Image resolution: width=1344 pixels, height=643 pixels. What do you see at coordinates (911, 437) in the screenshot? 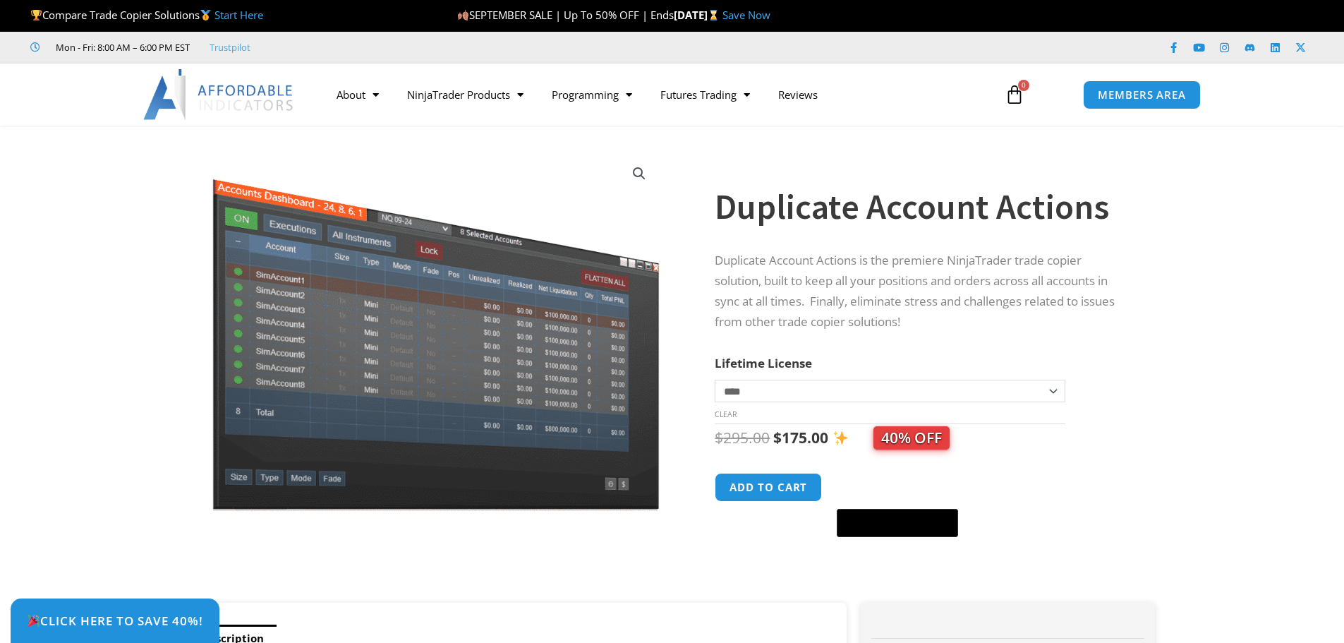
I see `span: 40% OFF` at bounding box center [911, 437].